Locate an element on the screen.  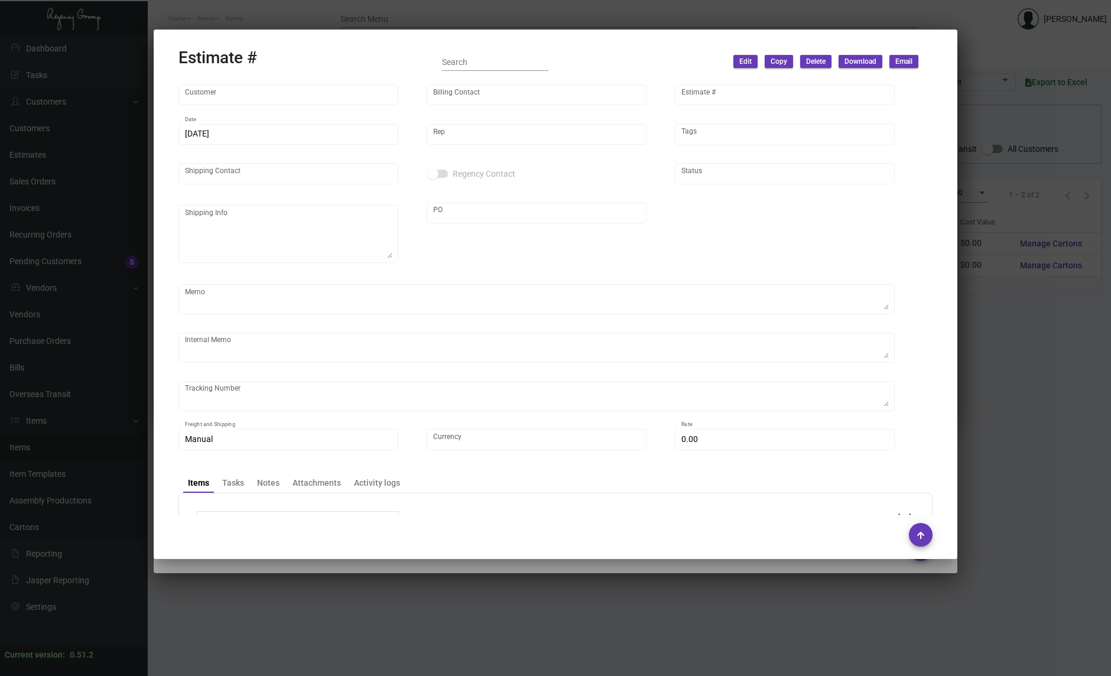
span: Copy is located at coordinates (779, 61).